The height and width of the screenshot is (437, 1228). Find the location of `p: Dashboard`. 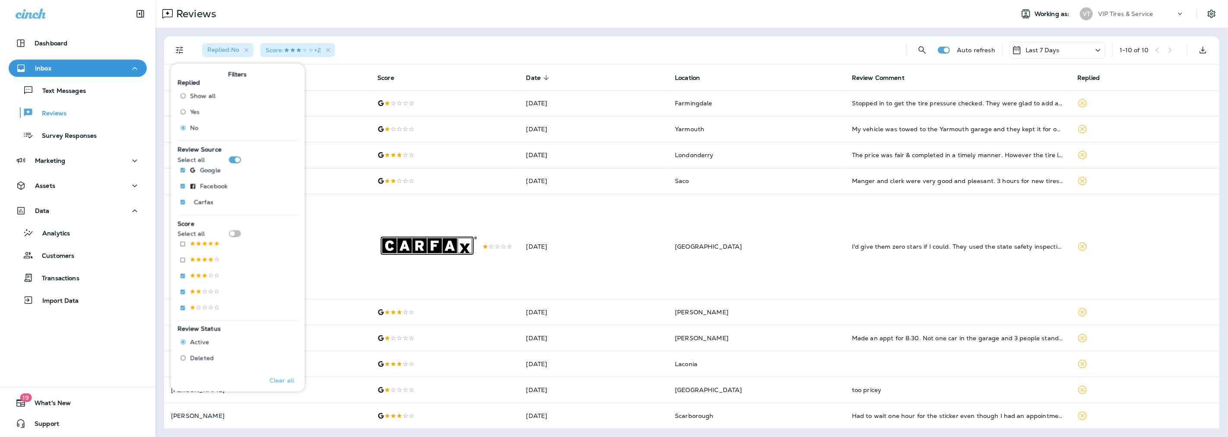

p: Dashboard is located at coordinates (51, 43).